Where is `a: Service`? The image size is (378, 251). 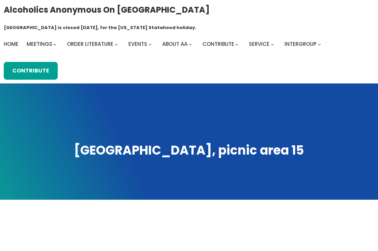
a: Service is located at coordinates (259, 44).